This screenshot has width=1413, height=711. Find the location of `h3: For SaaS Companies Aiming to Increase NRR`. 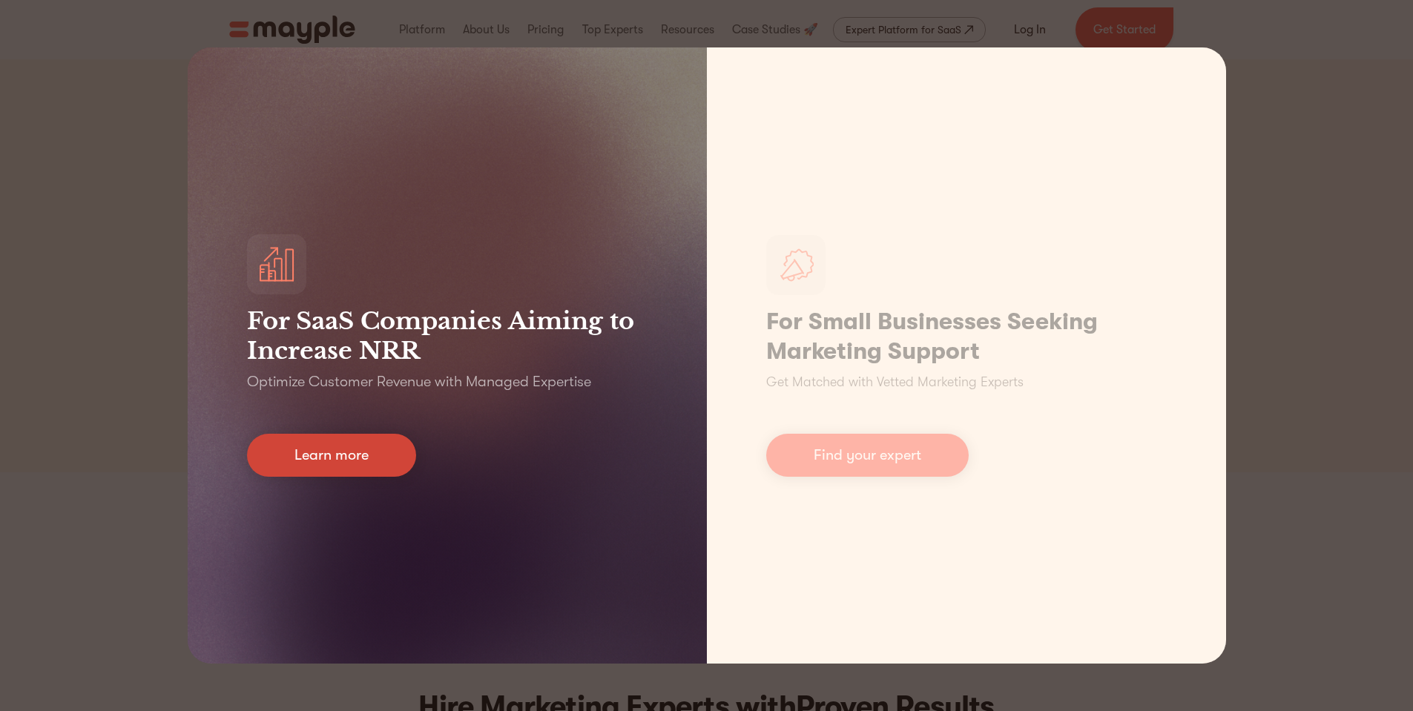

h3: For SaaS Companies Aiming to Increase NRR is located at coordinates (447, 336).